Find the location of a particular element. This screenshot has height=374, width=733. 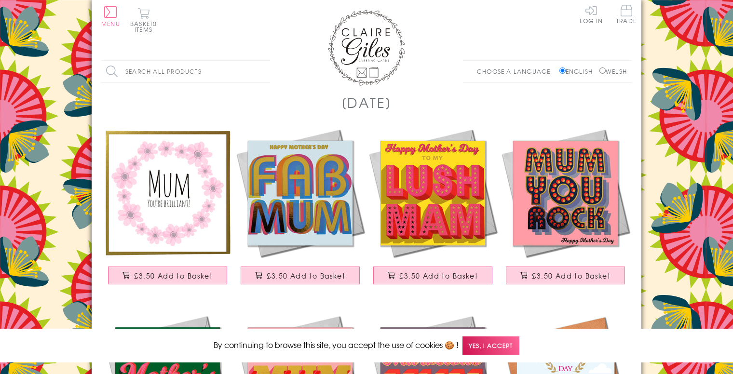

a: Trade is located at coordinates (627, 15).